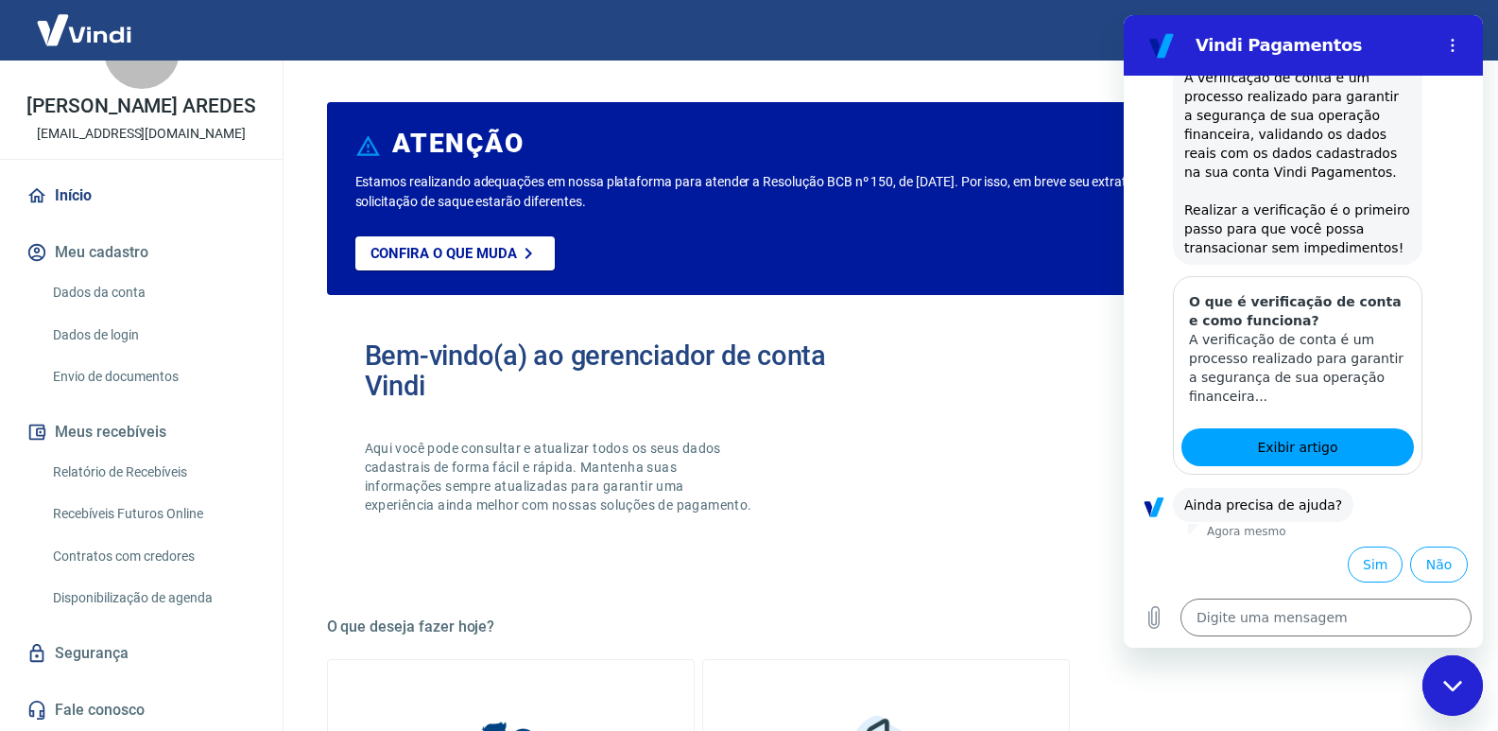  Describe the element at coordinates (141, 710) in the screenshot. I see `a: Fale conosco` at that location.